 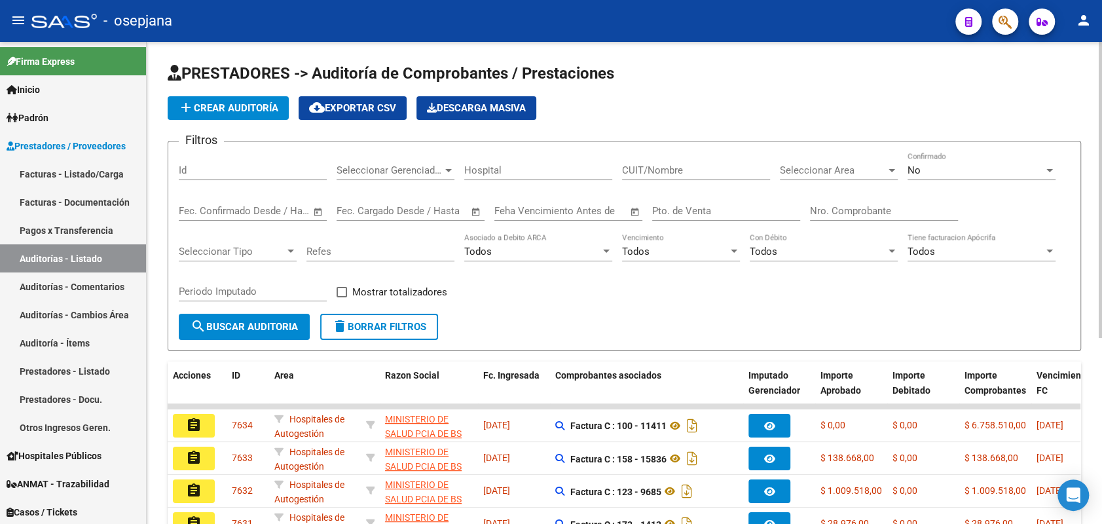 I want to click on mat-icon: add, so click(x=186, y=107).